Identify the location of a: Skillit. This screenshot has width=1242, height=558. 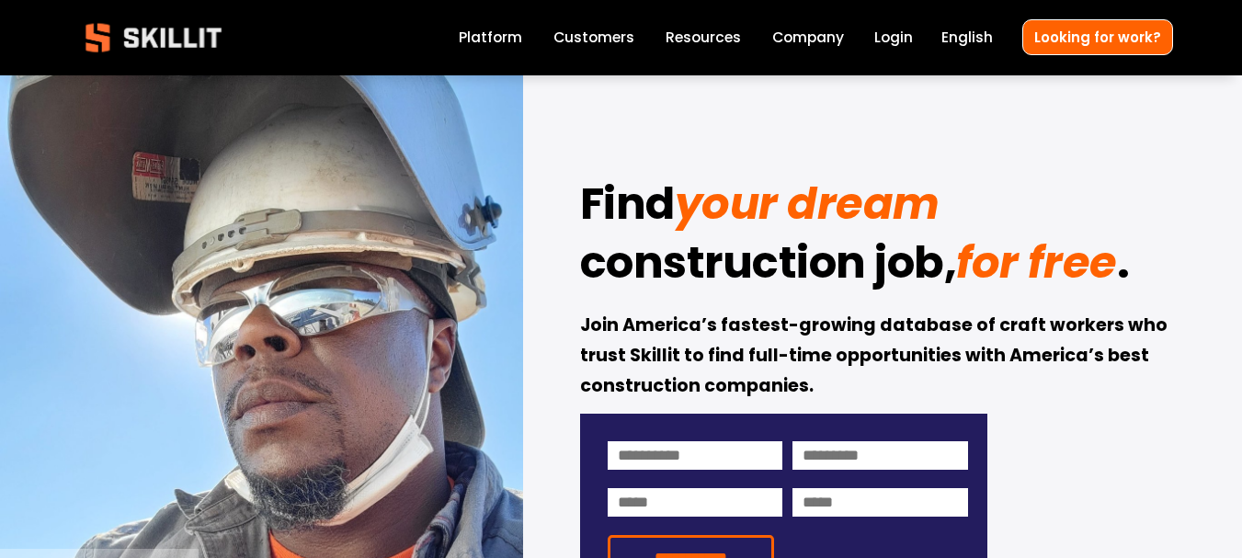
(153, 38).